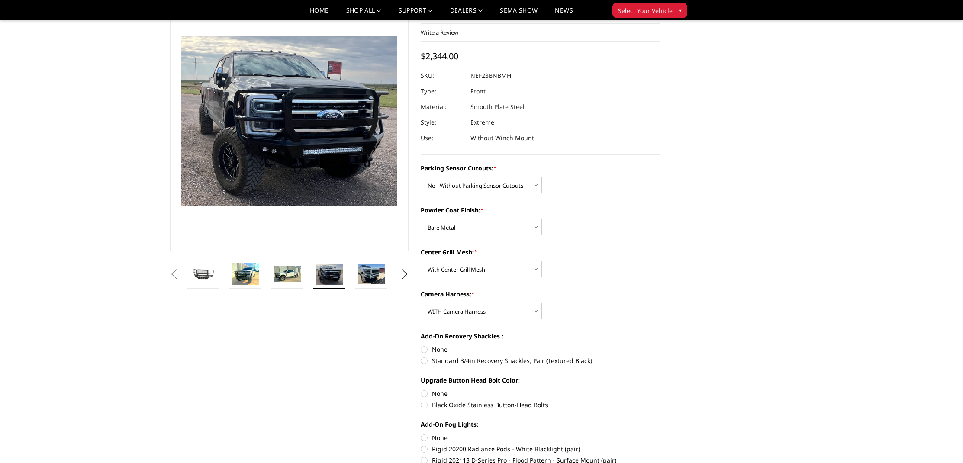 This screenshot has height=463, width=963. Describe the element at coordinates (442, 138) in the screenshot. I see `dt: Use:` at that location.